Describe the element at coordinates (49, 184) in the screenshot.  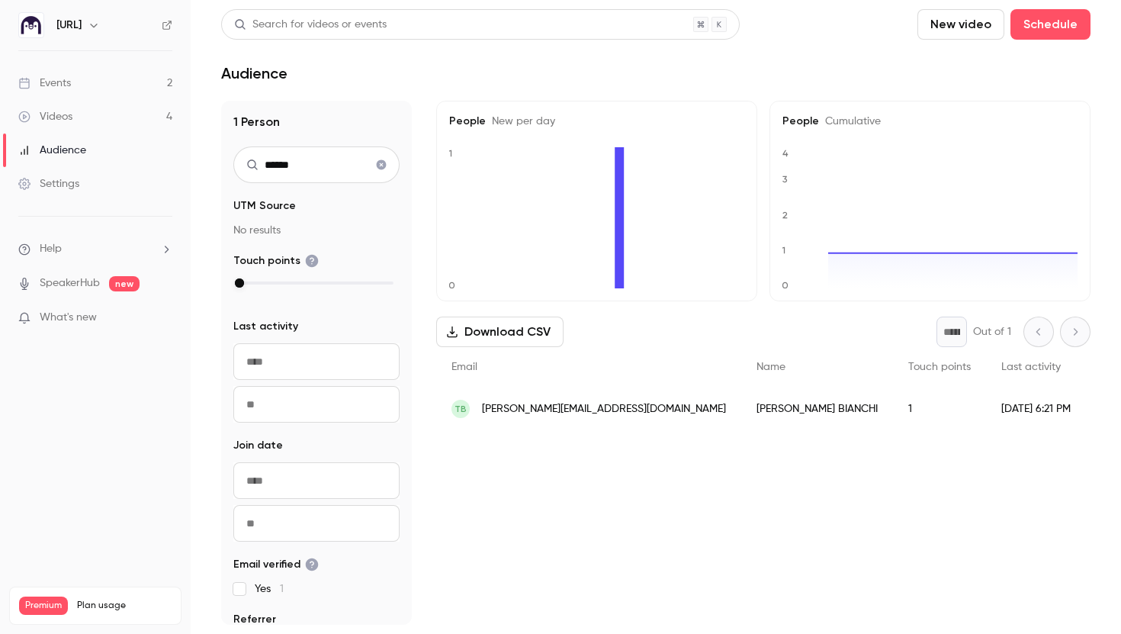
I see `div: Settings` at that location.